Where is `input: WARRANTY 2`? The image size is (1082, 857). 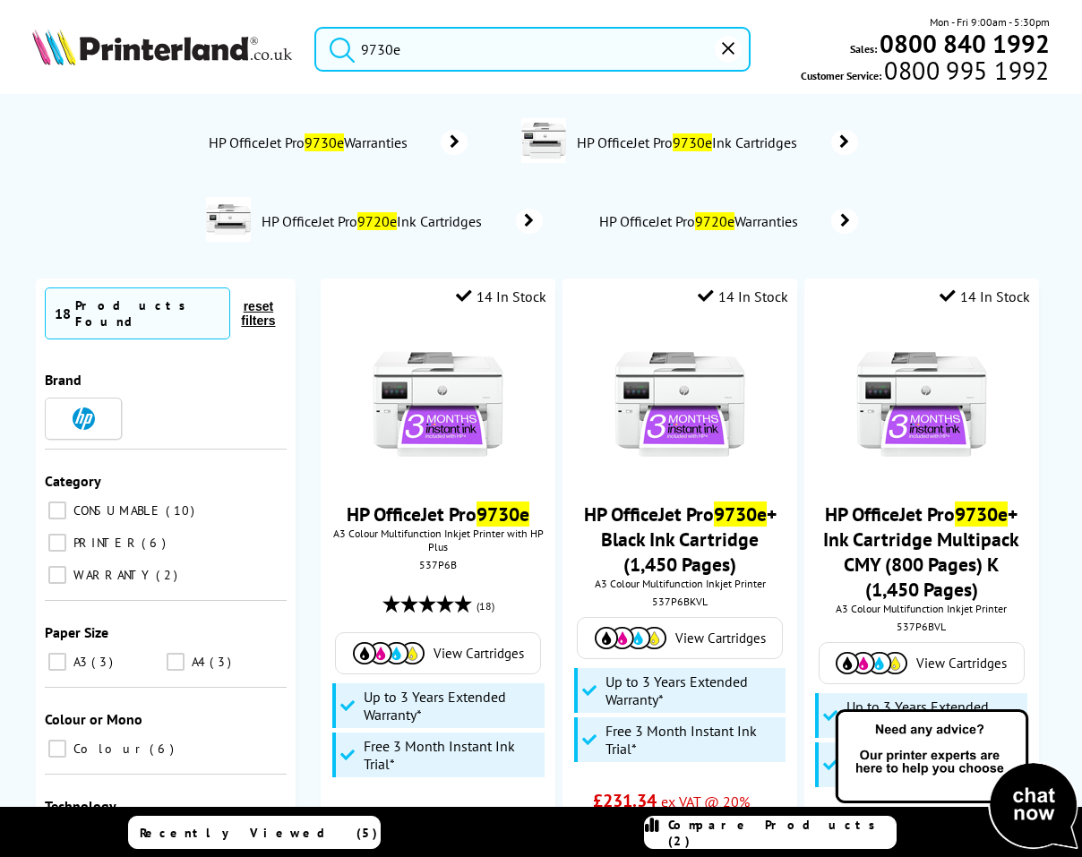
input: WARRANTY 2 is located at coordinates (57, 575).